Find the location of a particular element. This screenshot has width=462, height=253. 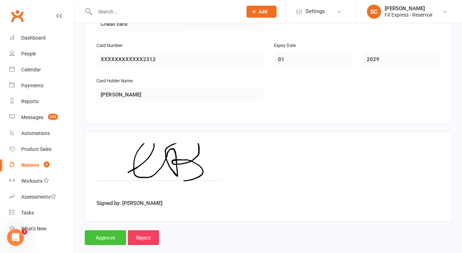

a: Messages 295 is located at coordinates (42, 117).